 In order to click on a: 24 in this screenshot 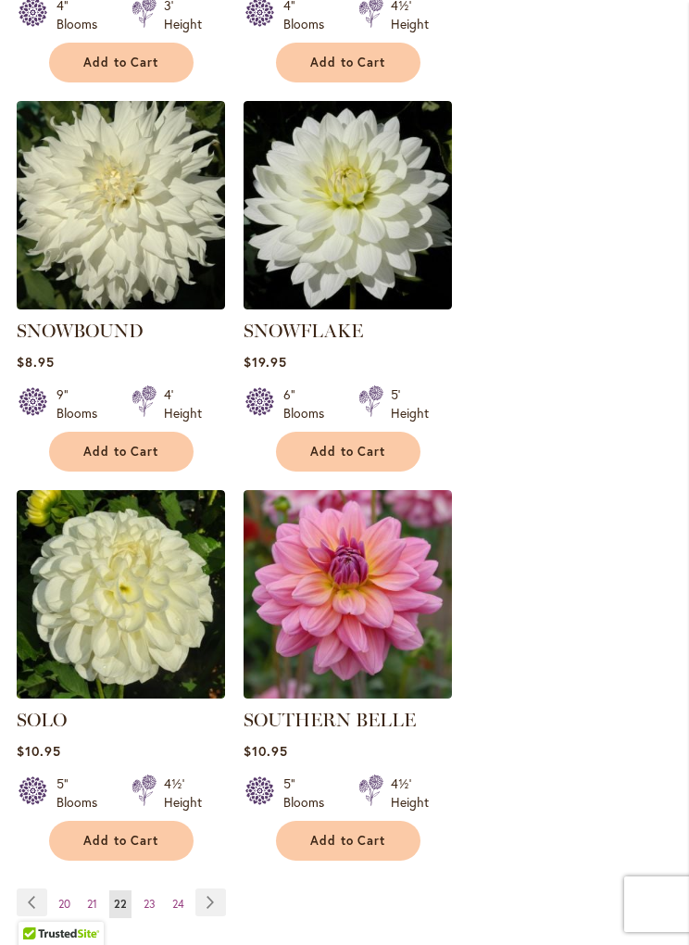, I will do `click(178, 904)`.